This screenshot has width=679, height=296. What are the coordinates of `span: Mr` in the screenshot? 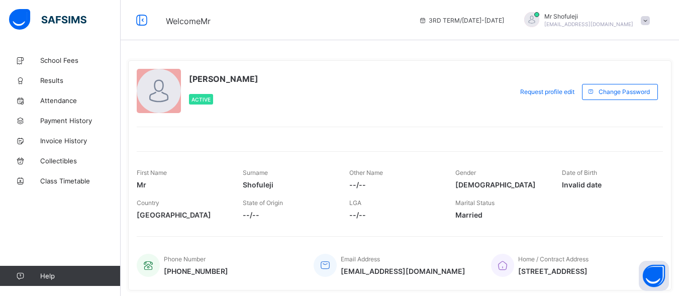 It's located at (182, 185).